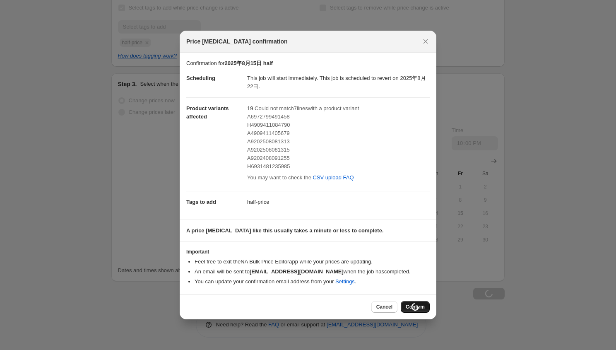 The image size is (616, 350). I want to click on h3: Important, so click(308, 252).